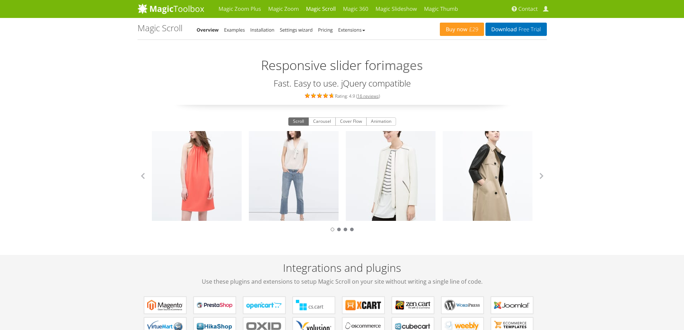 The width and height of the screenshot is (684, 330). I want to click on span: images, so click(402, 65).